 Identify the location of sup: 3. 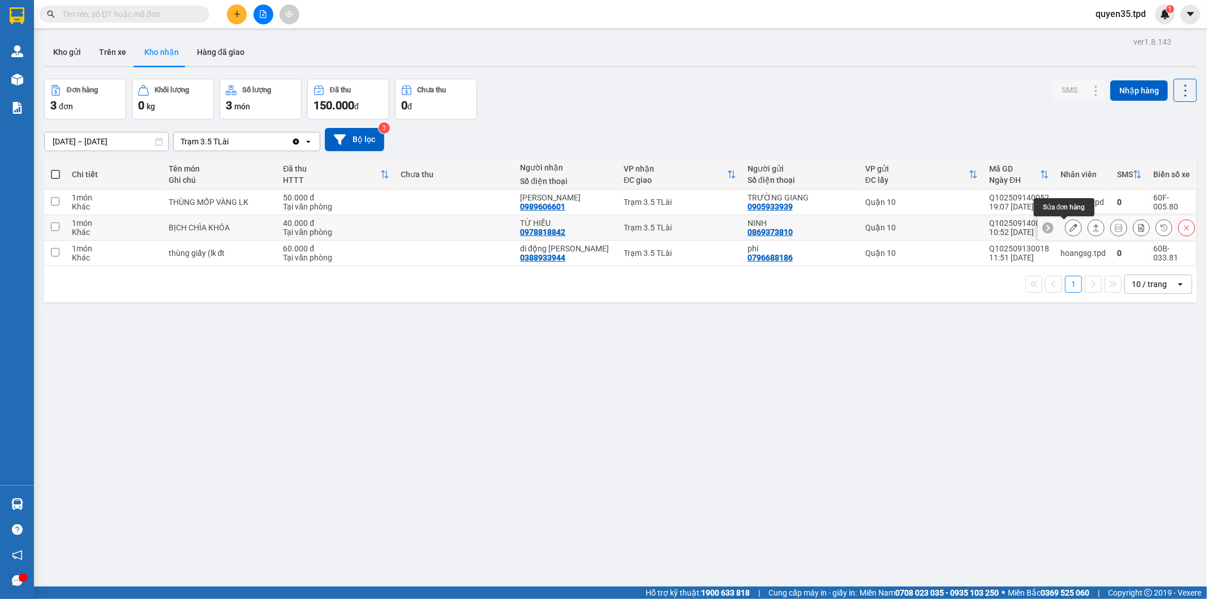
(384, 128).